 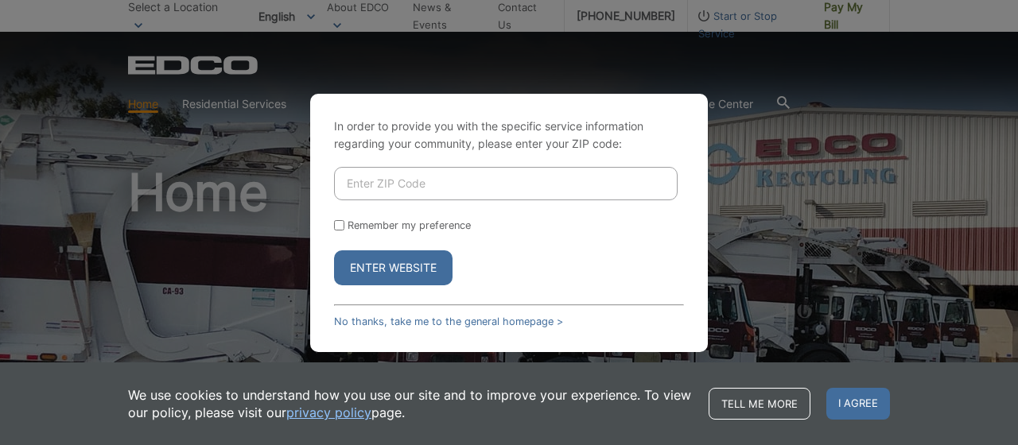 What do you see at coordinates (760, 404) in the screenshot?
I see `a: Tell me more` at bounding box center [760, 404].